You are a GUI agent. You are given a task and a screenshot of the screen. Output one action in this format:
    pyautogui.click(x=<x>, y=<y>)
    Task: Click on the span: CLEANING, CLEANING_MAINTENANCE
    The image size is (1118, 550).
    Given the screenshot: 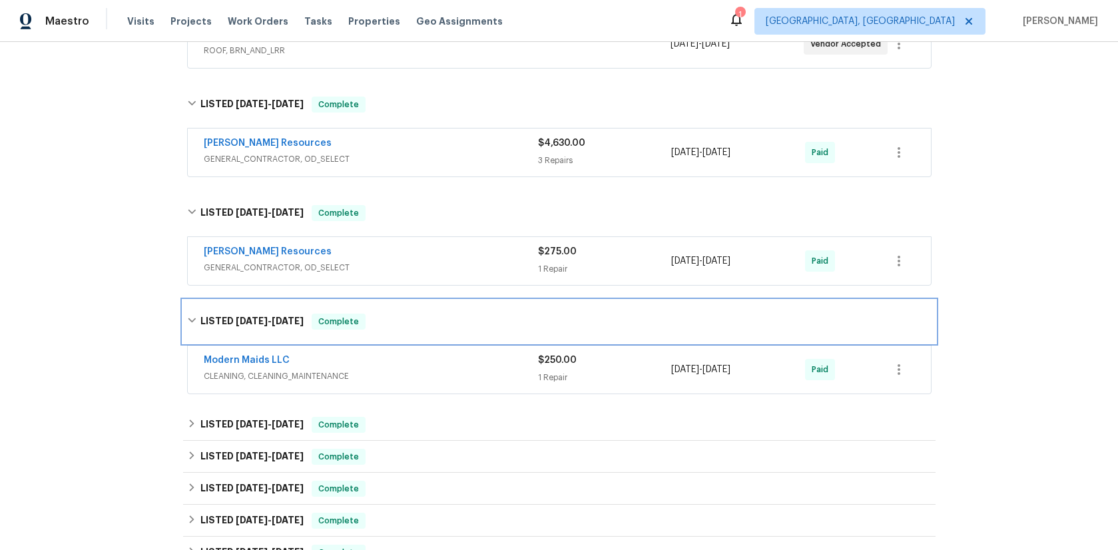 What is the action you would take?
    pyautogui.click(x=371, y=376)
    